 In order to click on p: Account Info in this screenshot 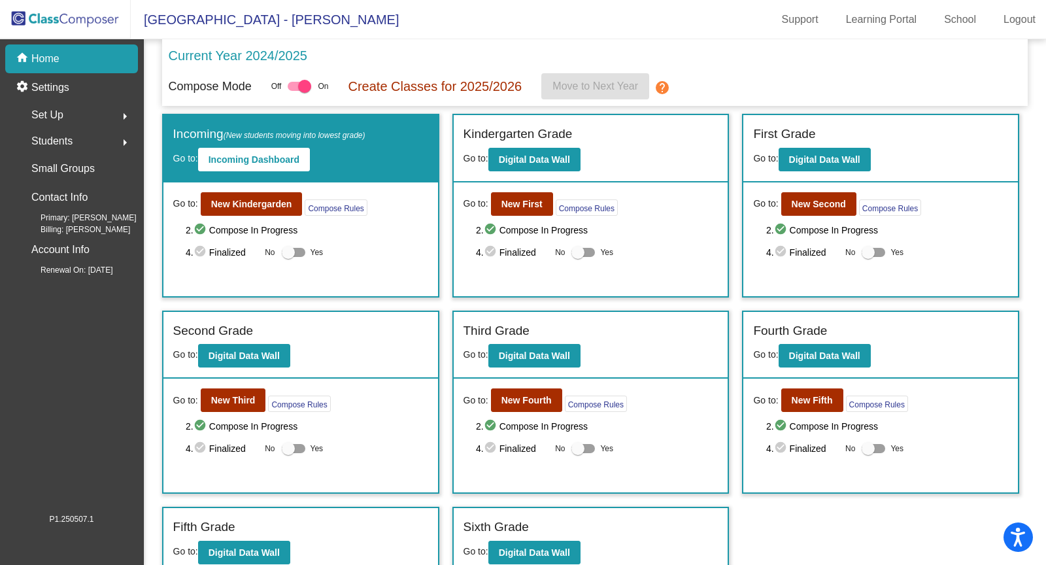, I will do `click(60, 250)`.